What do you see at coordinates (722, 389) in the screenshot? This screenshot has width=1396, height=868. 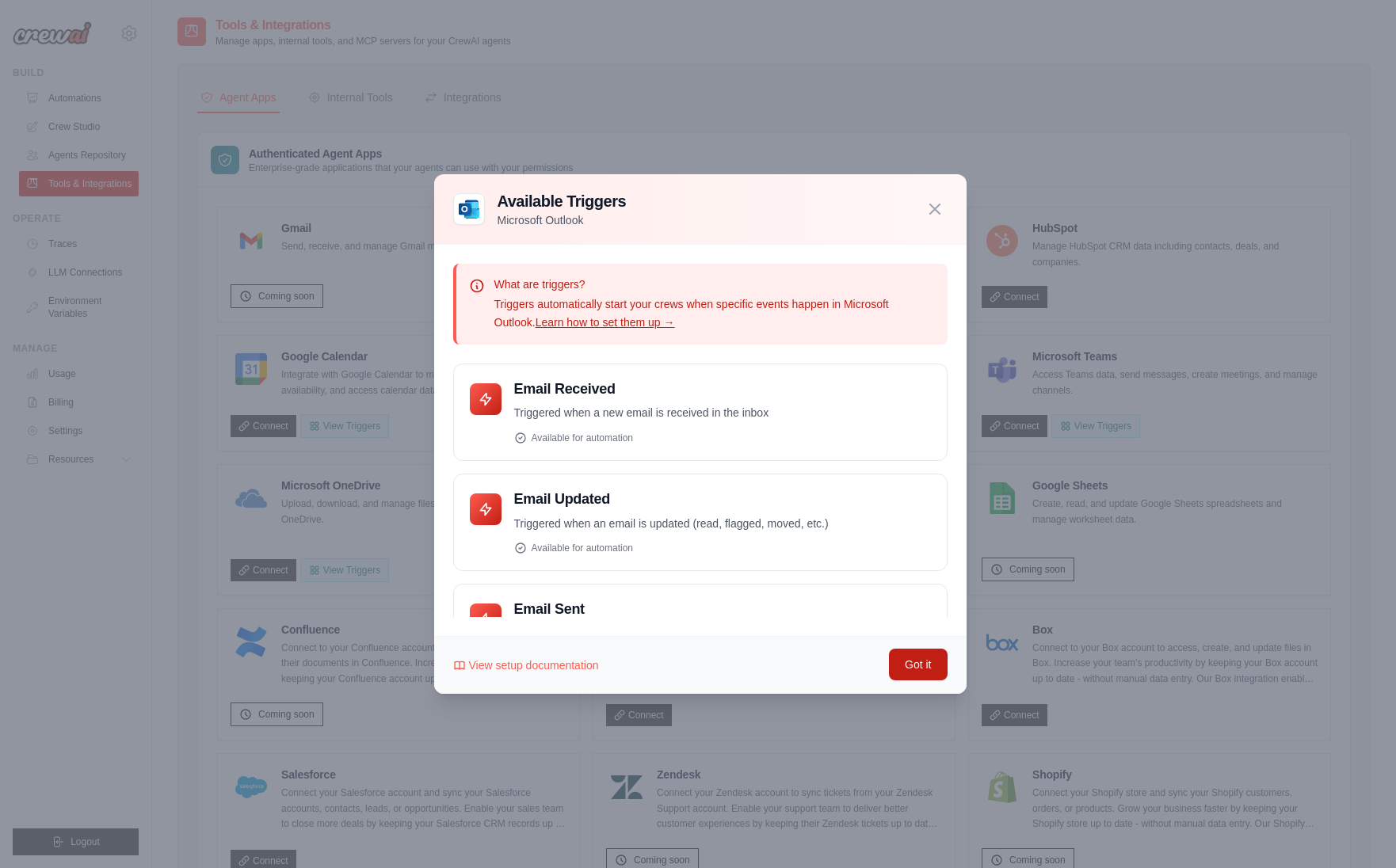 I see `h4: Email Received` at bounding box center [722, 389].